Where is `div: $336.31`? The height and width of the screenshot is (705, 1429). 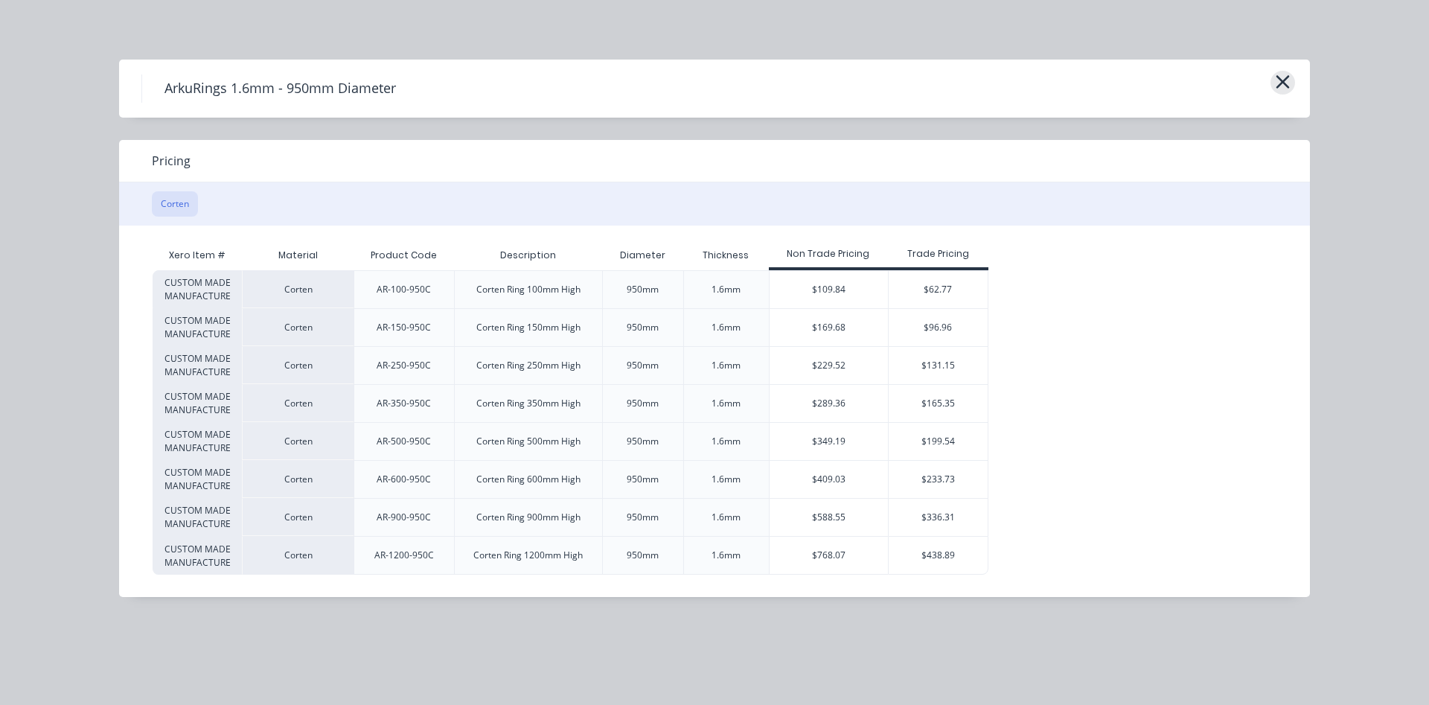
div: $336.31 is located at coordinates (938, 517).